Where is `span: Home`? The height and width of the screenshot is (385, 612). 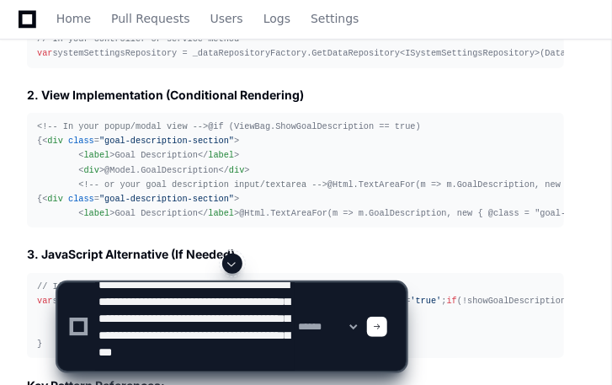 span: Home is located at coordinates (73, 19).